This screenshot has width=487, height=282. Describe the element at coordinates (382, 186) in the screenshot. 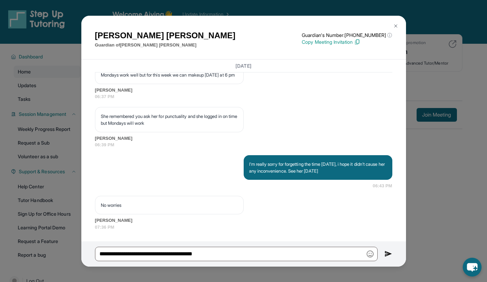

I see `span: 06:43 PM` at that location.